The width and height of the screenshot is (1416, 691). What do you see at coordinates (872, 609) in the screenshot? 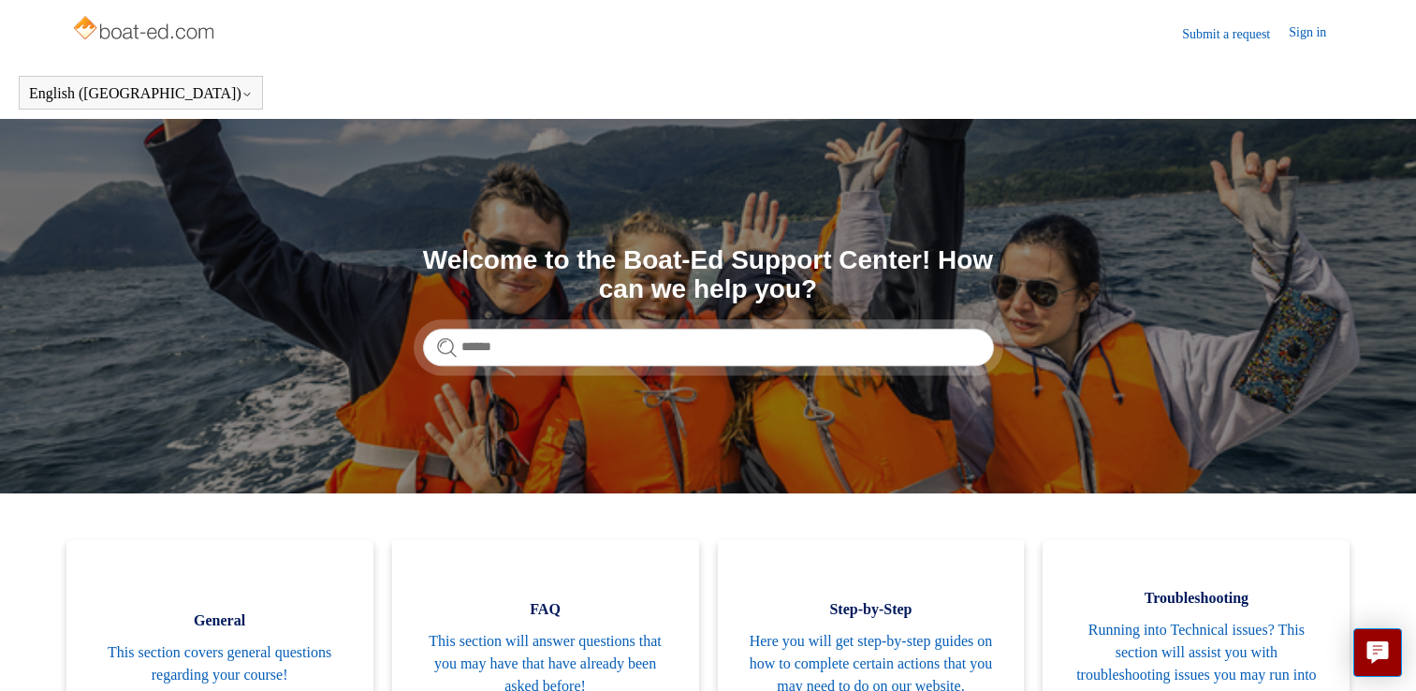
I see `span: Step-by-Step` at bounding box center [872, 609].